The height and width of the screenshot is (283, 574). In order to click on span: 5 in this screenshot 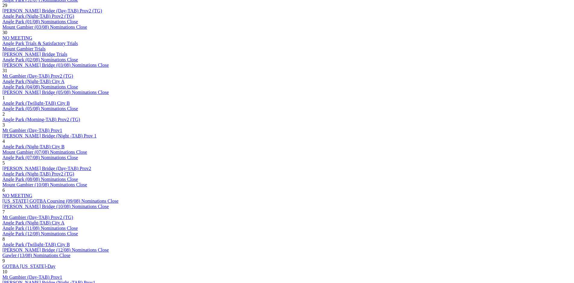, I will do `click(4, 163)`.